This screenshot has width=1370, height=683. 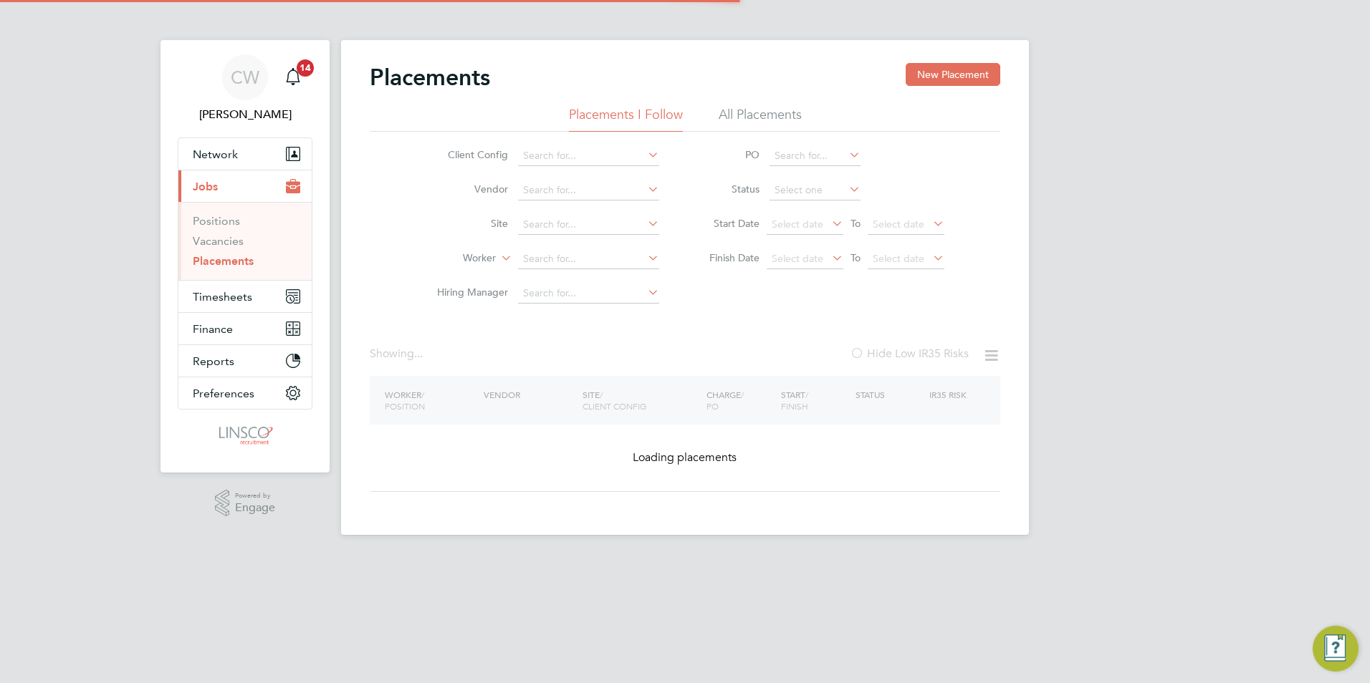 What do you see at coordinates (454, 259) in the screenshot?
I see `label: Worker` at bounding box center [454, 259].